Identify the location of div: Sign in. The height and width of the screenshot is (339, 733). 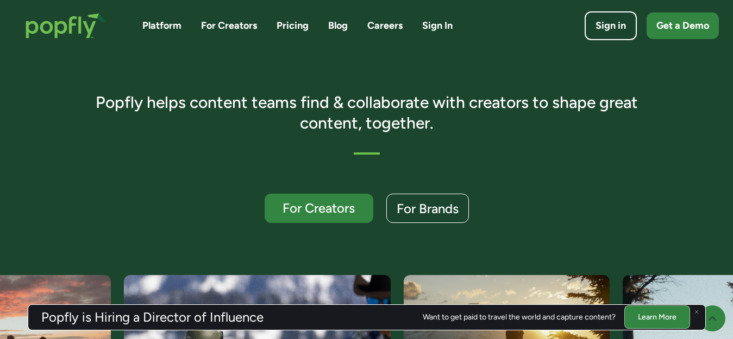
(610, 26).